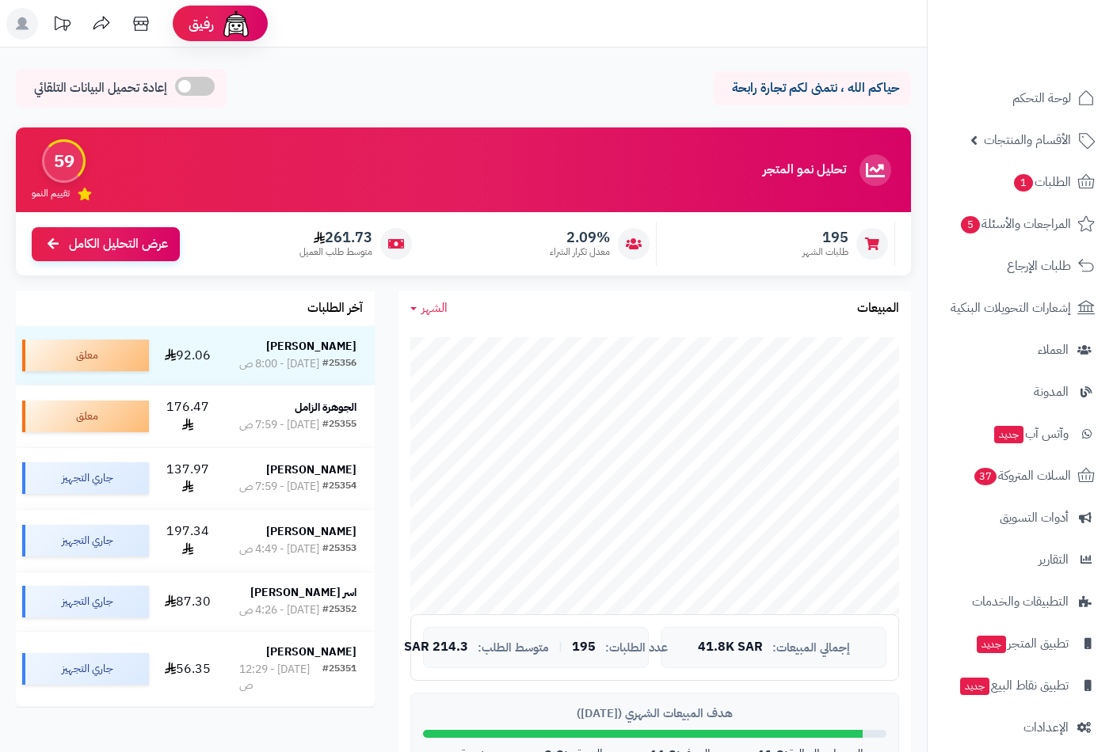 The width and height of the screenshot is (1113, 752). What do you see at coordinates (1020, 476) in the screenshot?
I see `a: السلات المتروكة37` at bounding box center [1020, 476].